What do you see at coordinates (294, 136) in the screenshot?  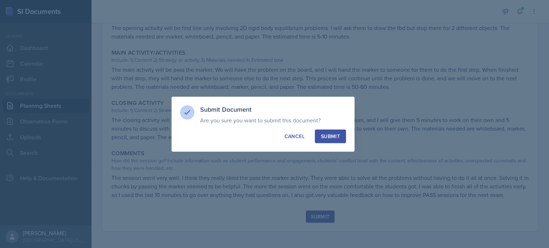 I see `div: Cancel` at bounding box center [294, 136].